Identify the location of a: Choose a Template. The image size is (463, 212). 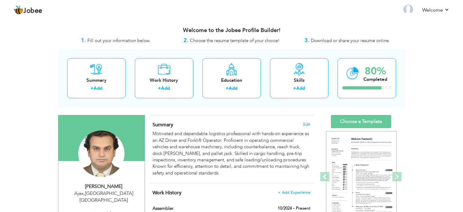
(361, 121).